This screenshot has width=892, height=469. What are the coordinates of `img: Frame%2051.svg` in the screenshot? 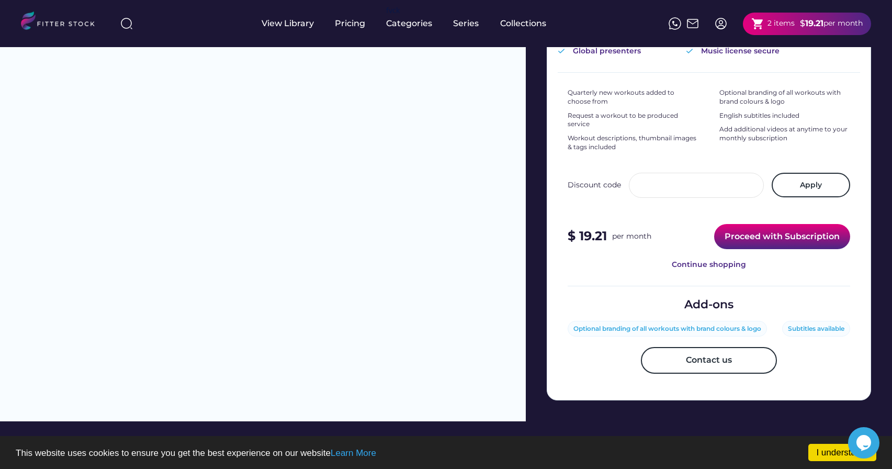 It's located at (693, 24).